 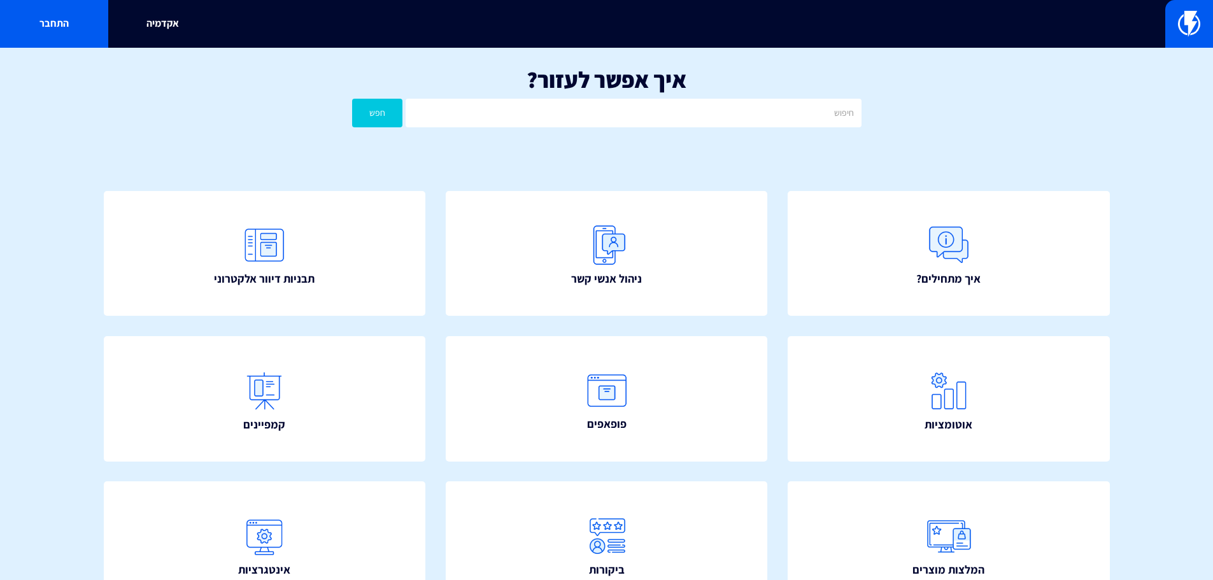 I want to click on a: ניהול אנשי קשר, so click(x=607, y=253).